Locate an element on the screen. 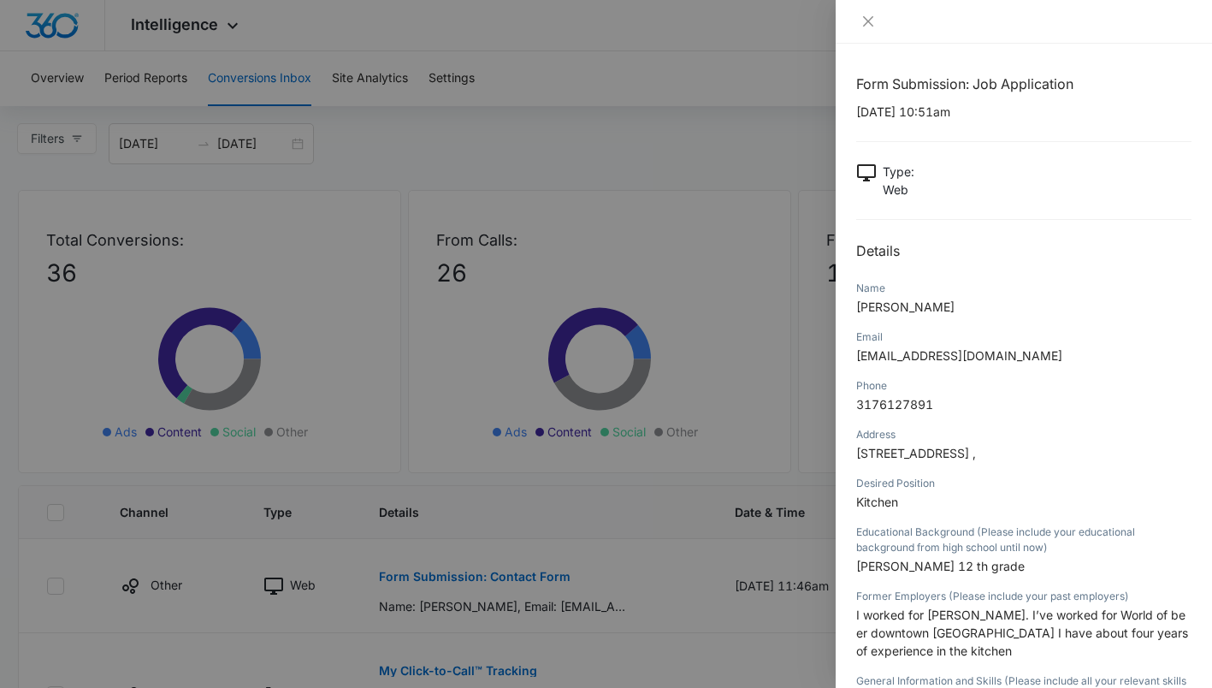 The image size is (1212, 688). span: 3176127891 is located at coordinates (895, 404).